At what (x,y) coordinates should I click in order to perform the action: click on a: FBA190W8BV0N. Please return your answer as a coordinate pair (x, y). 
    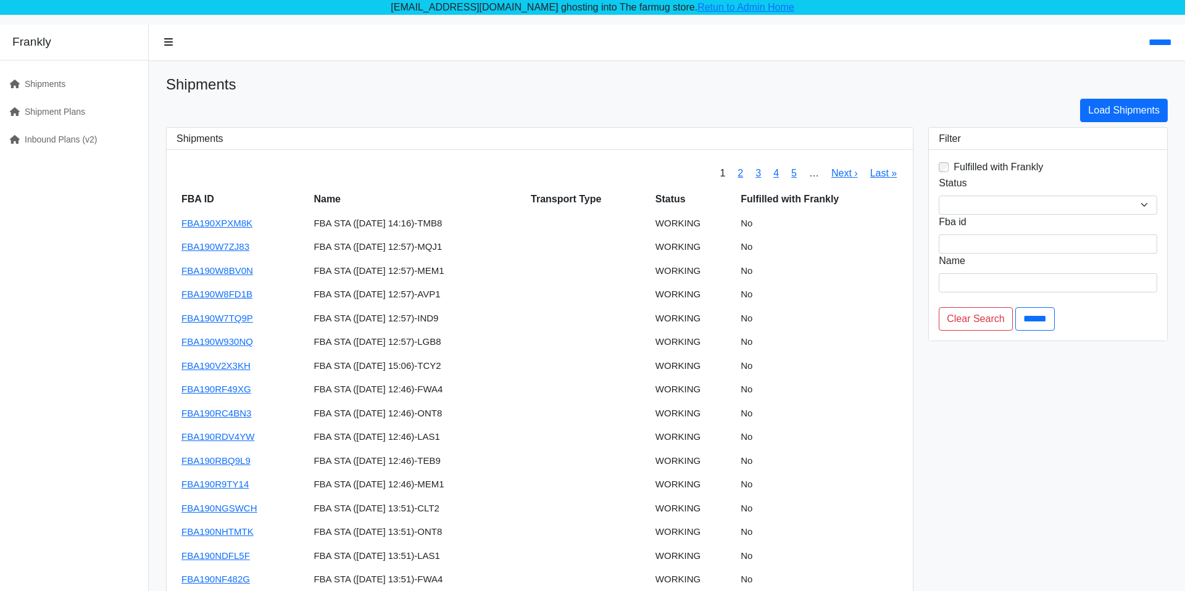
    Looking at the image, I should click on (217, 270).